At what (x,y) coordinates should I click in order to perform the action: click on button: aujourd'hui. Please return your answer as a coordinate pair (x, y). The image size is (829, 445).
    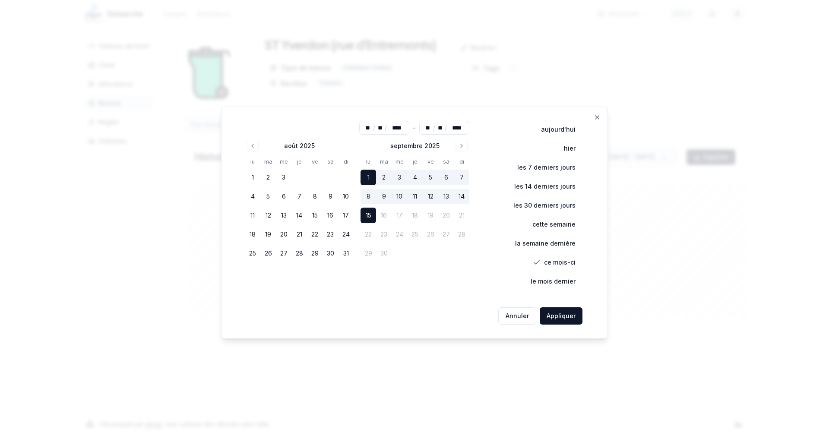
    Looking at the image, I should click on (553, 130).